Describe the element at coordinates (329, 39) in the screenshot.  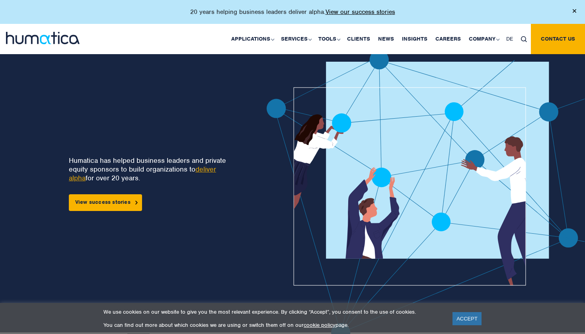
I see `a: Tools` at that location.